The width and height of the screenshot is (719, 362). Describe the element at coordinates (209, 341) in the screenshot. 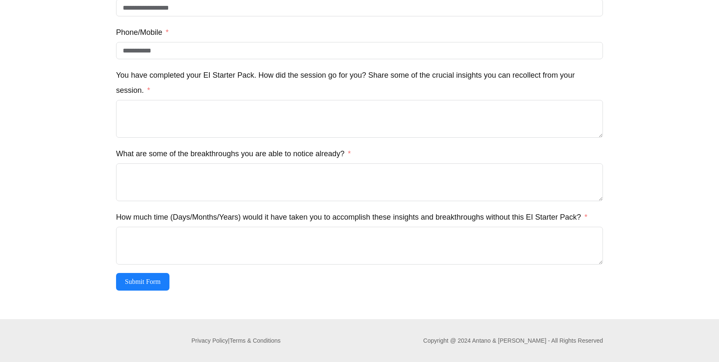

I see `a: Privacy Policy` at that location.